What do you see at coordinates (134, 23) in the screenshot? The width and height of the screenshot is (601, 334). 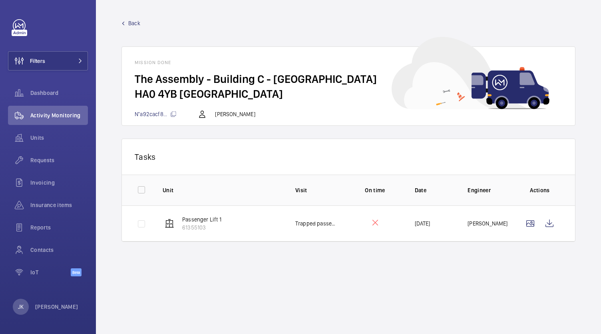 I see `span: Back` at bounding box center [134, 23].